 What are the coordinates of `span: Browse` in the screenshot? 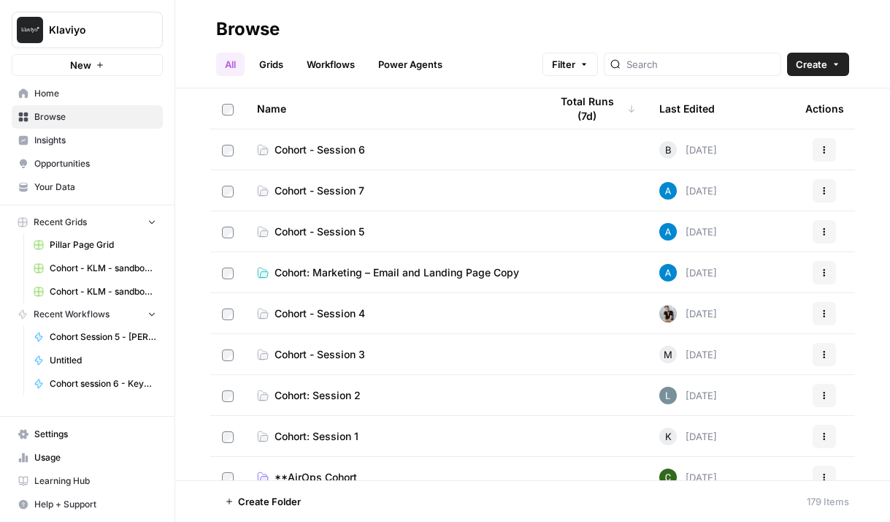 It's located at (95, 117).